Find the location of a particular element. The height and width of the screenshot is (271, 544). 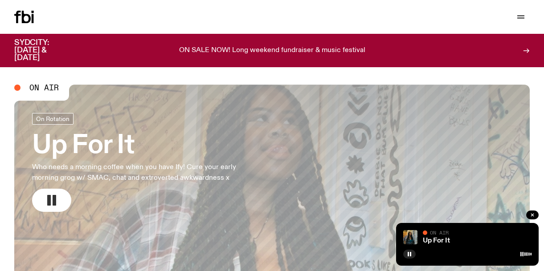

h3: Up For It is located at coordinates (146, 146).